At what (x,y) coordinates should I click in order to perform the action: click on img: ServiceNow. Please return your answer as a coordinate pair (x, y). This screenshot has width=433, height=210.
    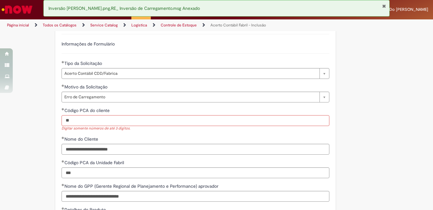
    Looking at the image, I should click on (17, 10).